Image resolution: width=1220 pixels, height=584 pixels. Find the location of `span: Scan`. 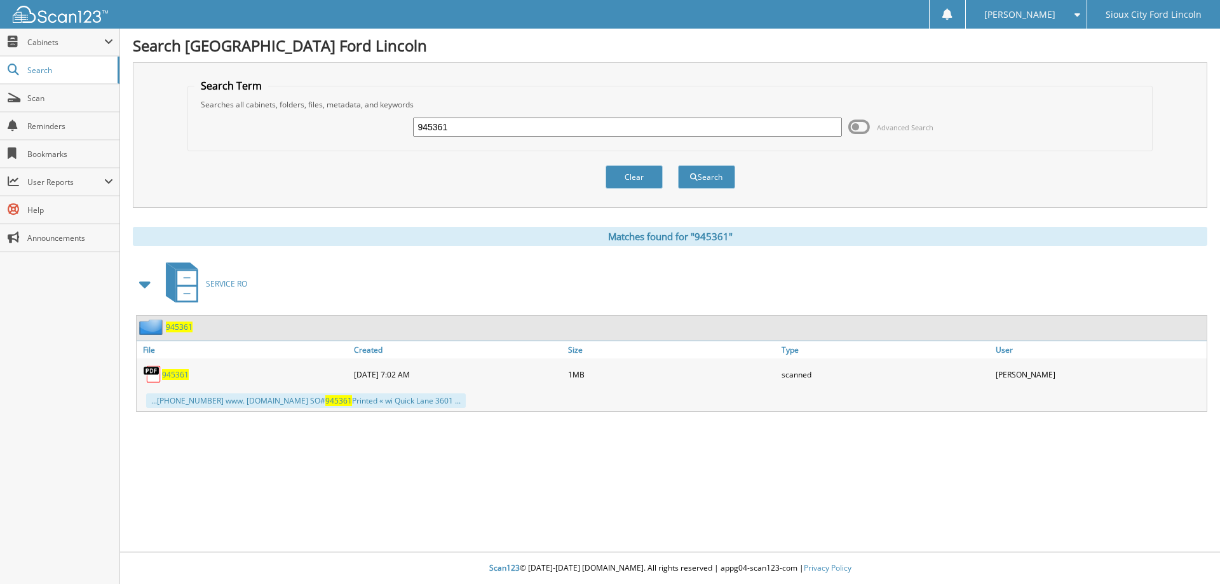

span: Scan is located at coordinates (70, 98).